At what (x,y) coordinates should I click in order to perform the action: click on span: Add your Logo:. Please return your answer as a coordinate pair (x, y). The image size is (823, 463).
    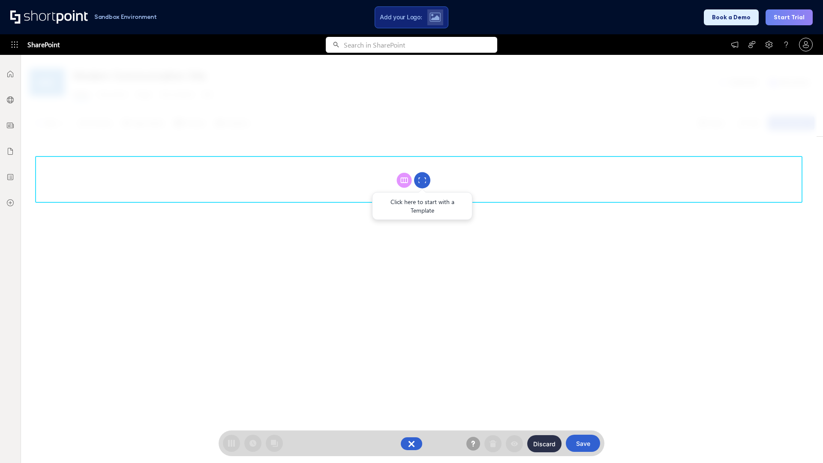
    Looking at the image, I should click on (401, 17).